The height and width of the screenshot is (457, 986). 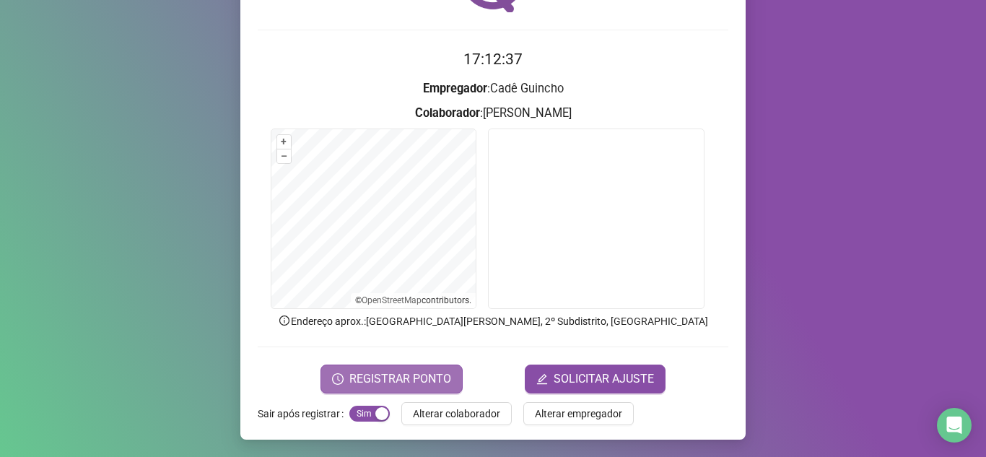 What do you see at coordinates (303, 414) in the screenshot?
I see `label: Sair após registrar` at bounding box center [303, 414].